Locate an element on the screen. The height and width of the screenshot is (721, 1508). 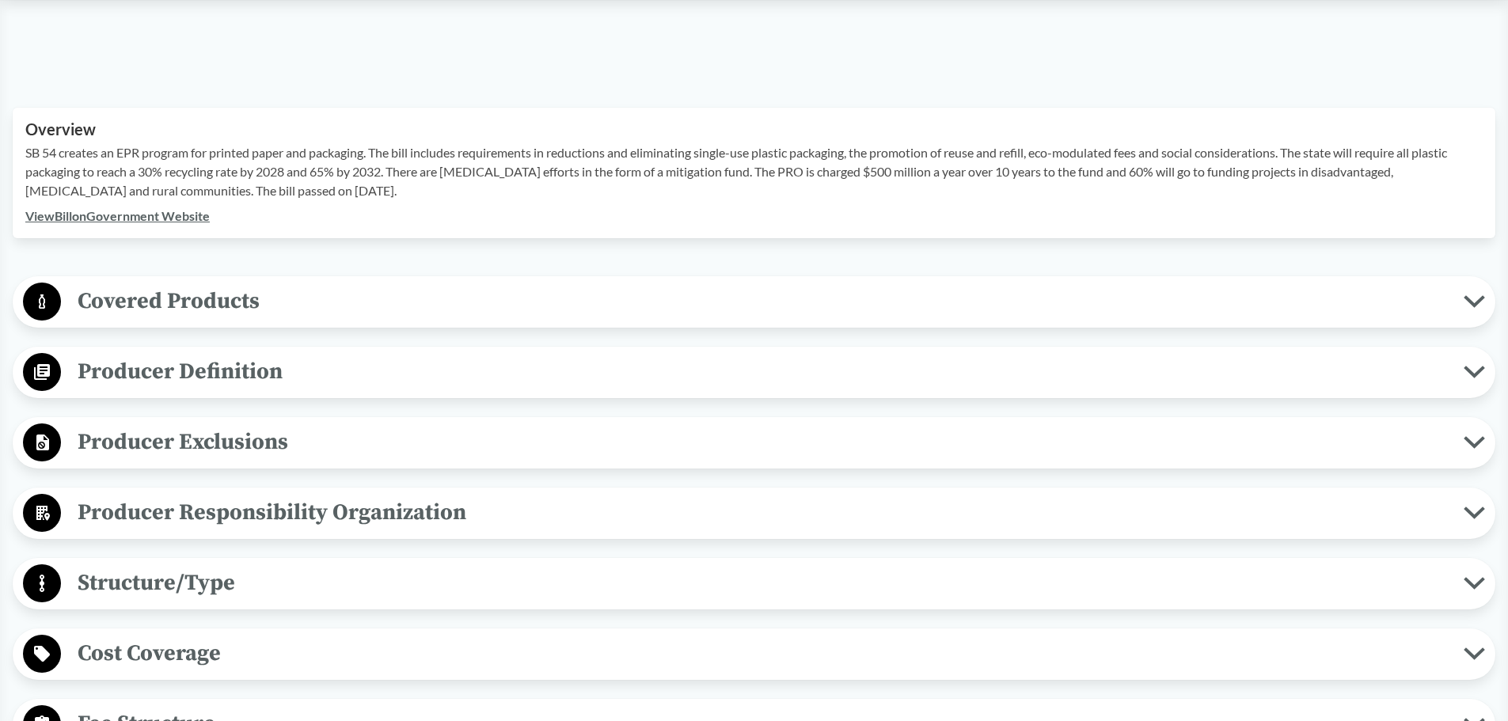
span: Structure/Type is located at coordinates (762, 583).